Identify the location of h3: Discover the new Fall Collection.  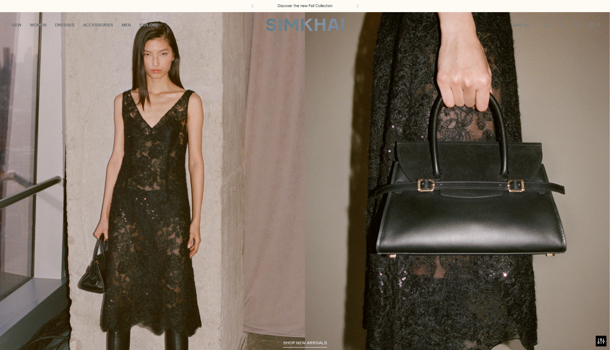
(305, 6).